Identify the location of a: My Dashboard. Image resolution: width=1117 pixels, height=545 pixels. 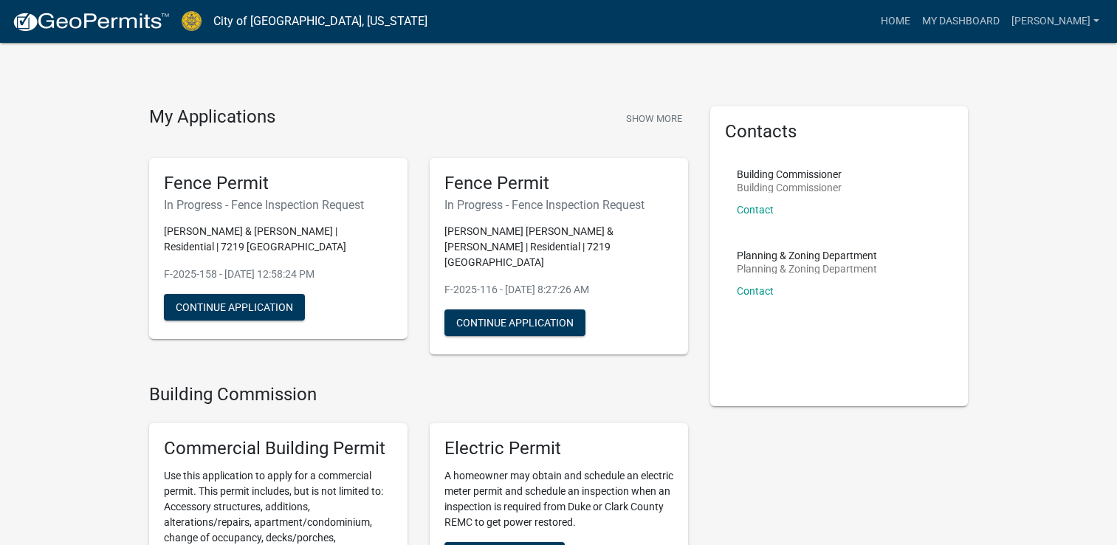
(960, 21).